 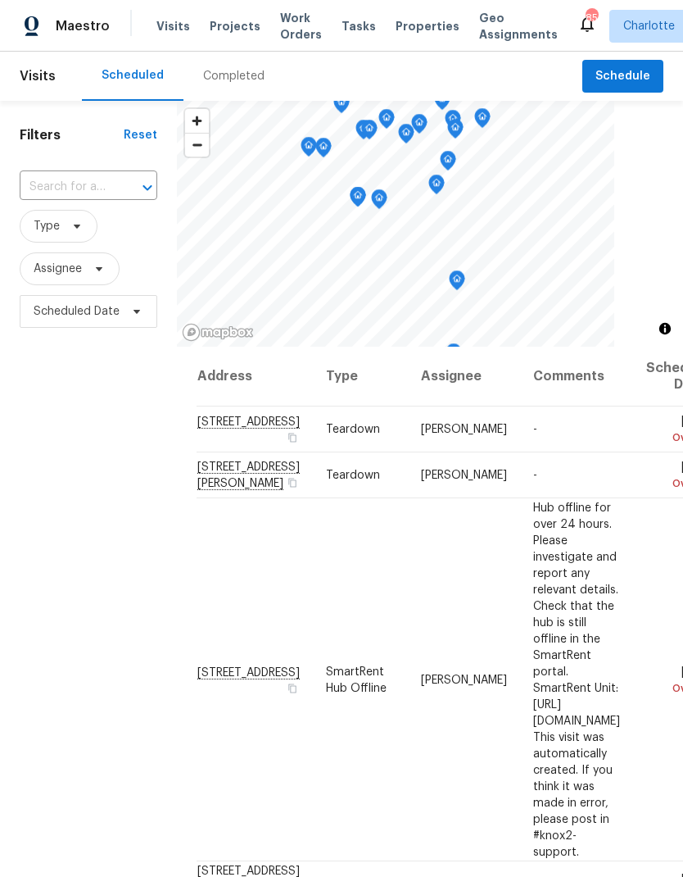 What do you see at coordinates (218, 332) in the screenshot?
I see `a: Mapbox homepage` at bounding box center [218, 332].